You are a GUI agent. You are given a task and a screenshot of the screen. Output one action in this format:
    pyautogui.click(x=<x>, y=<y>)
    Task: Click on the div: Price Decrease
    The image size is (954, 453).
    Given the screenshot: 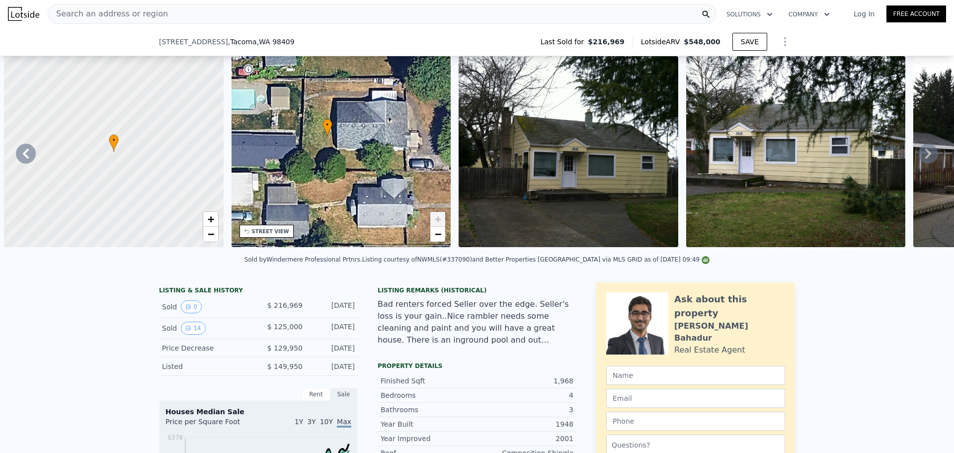 What is the action you would take?
    pyautogui.click(x=206, y=348)
    